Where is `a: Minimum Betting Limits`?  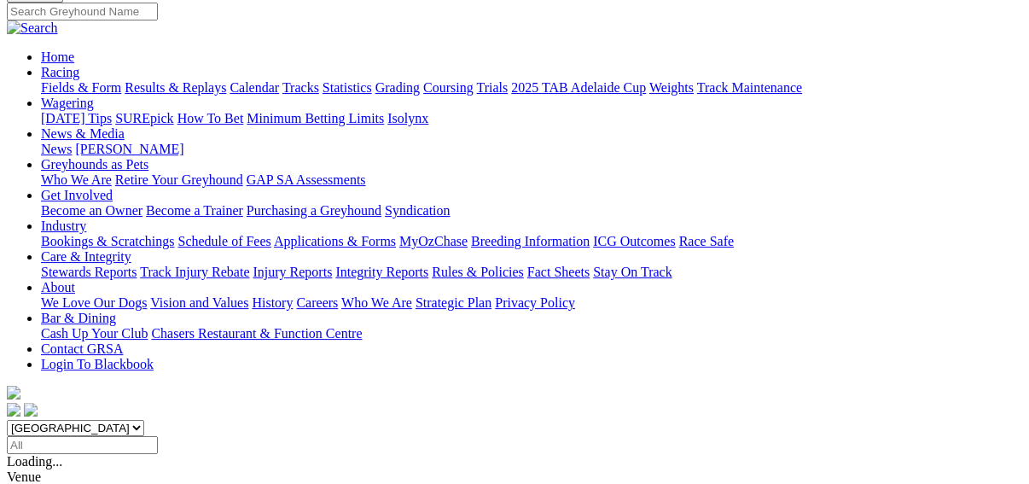 a: Minimum Betting Limits is located at coordinates (315, 118).